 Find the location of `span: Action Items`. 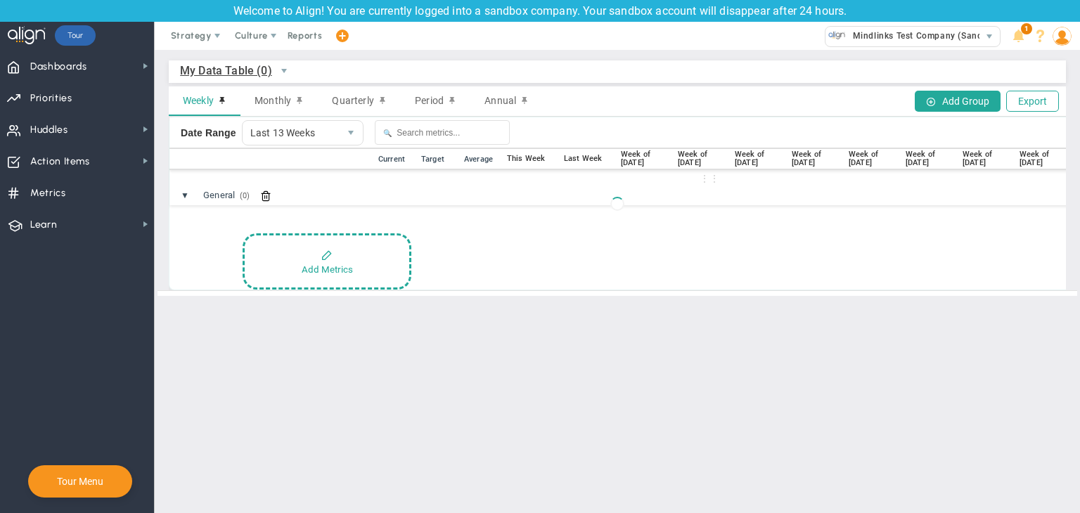

span: Action Items is located at coordinates (60, 162).